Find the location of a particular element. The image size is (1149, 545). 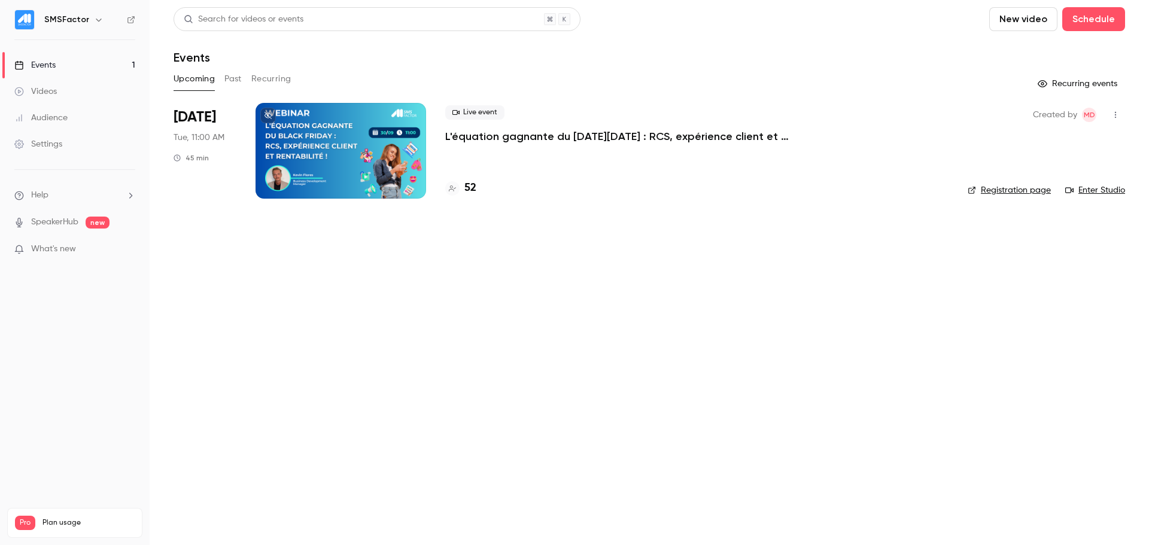

div: Videos is located at coordinates (35, 92).